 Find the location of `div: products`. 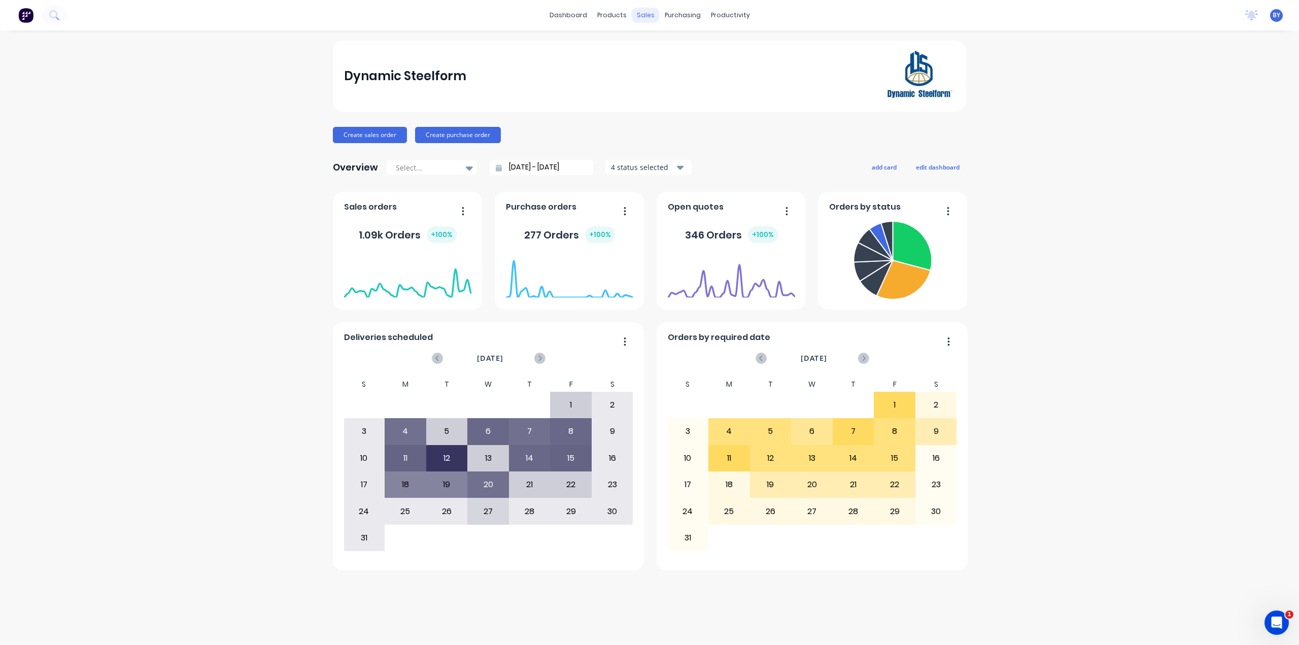

div: products is located at coordinates (612, 15).